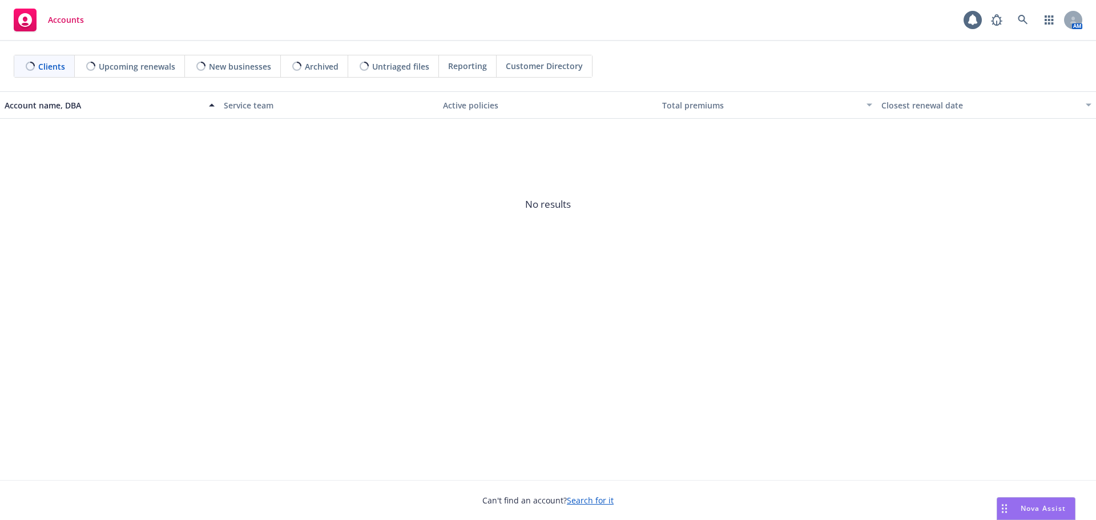 This screenshot has height=520, width=1096. Describe the element at coordinates (1023, 20) in the screenshot. I see `a: Search` at that location.